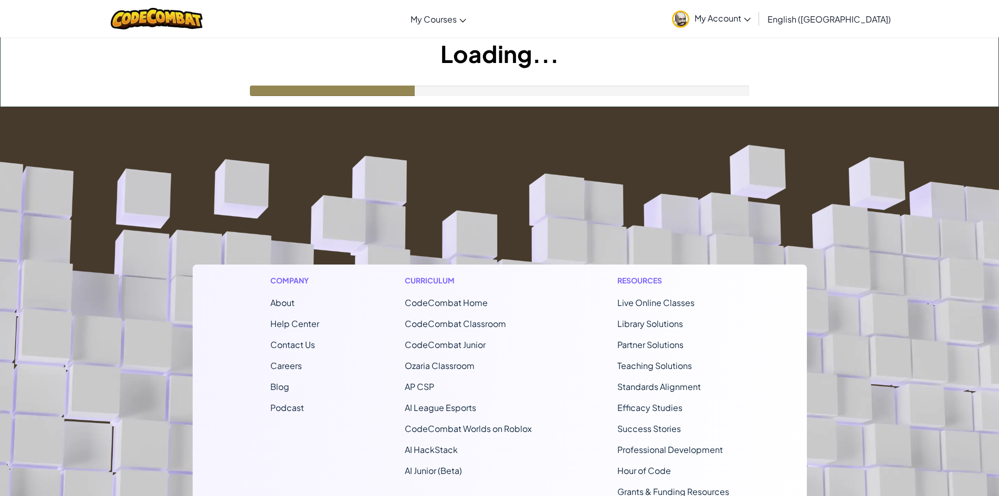  What do you see at coordinates (292, 344) in the screenshot?
I see `span: Contact Us` at bounding box center [292, 344].